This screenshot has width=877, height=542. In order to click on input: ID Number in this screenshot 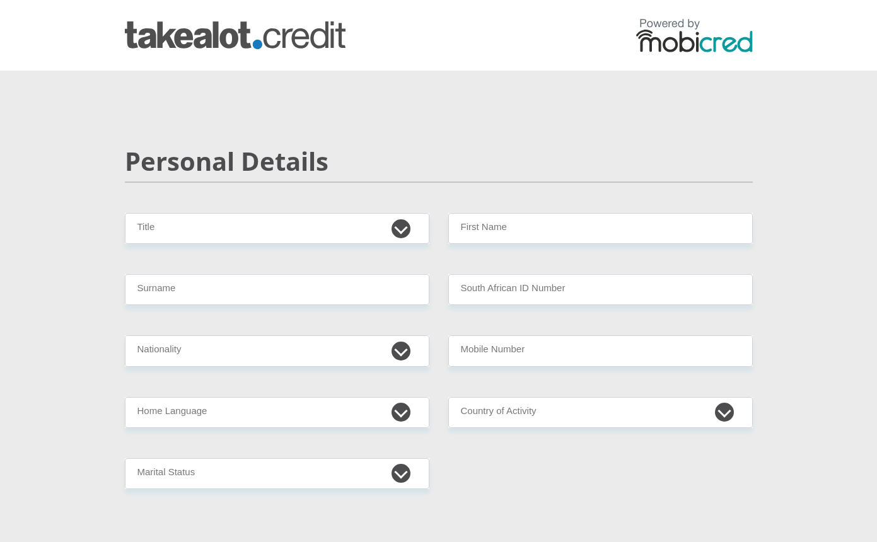, I will do `click(600, 289)`.